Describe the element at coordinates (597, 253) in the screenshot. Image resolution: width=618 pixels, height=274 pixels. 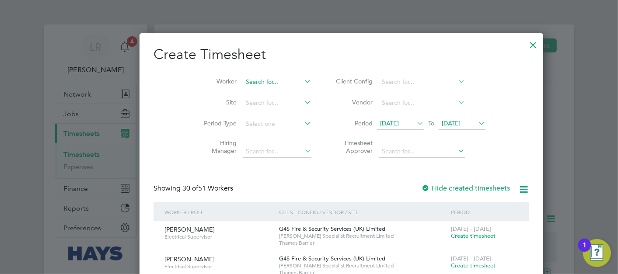
I see `button: Open Resource Center, 1 new notification` at that location.